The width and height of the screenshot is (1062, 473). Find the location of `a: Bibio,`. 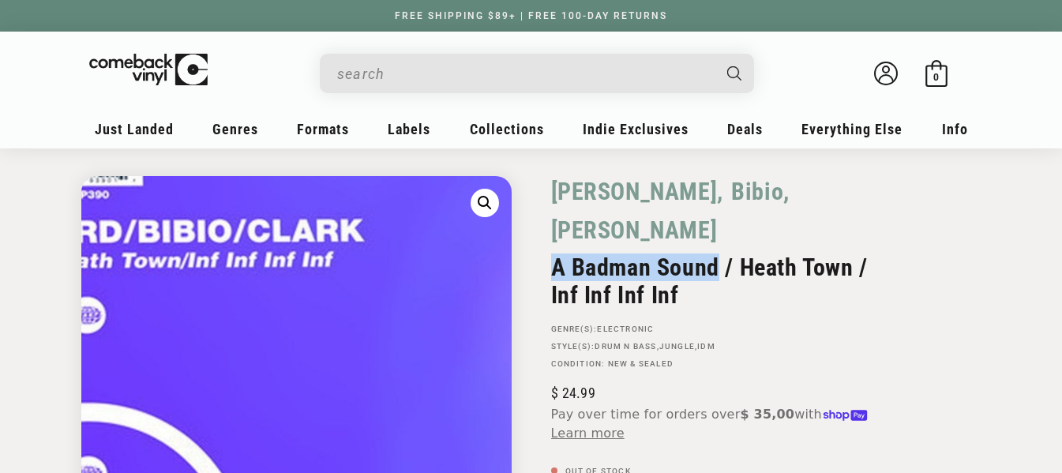

a: Bibio, is located at coordinates (761, 191).